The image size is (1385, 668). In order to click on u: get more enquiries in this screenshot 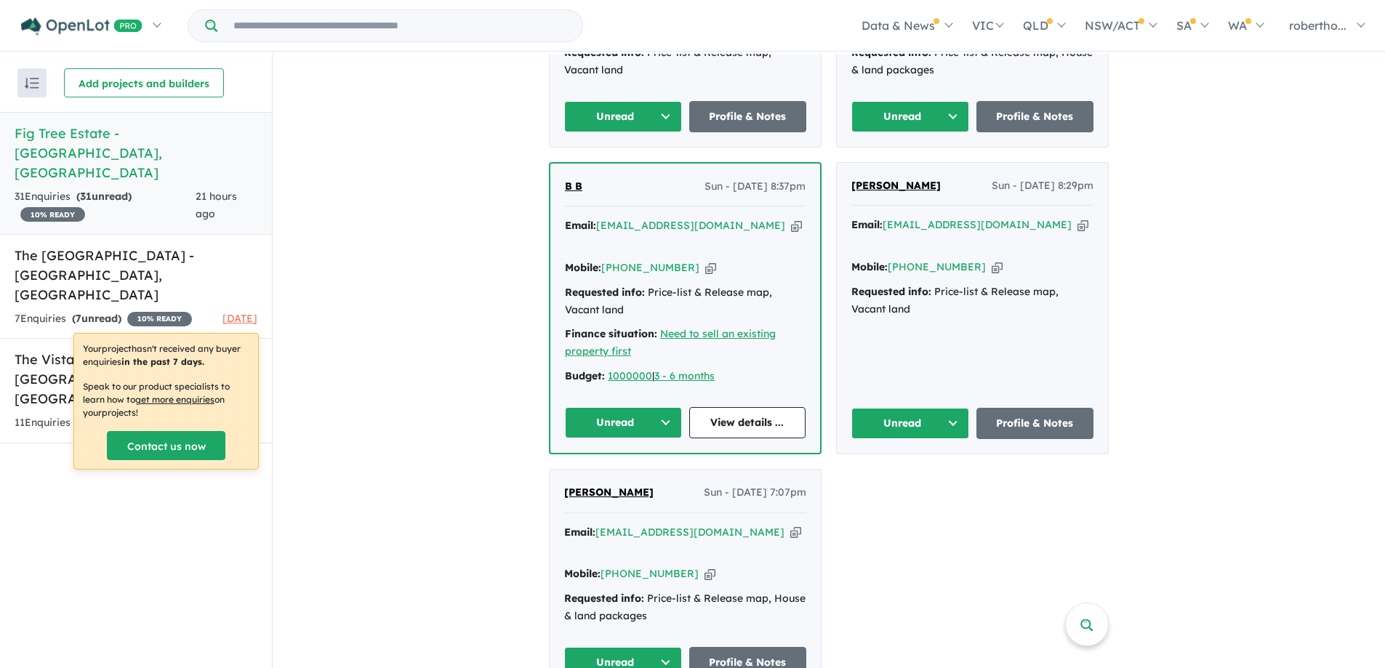, I will do `click(174, 399)`.